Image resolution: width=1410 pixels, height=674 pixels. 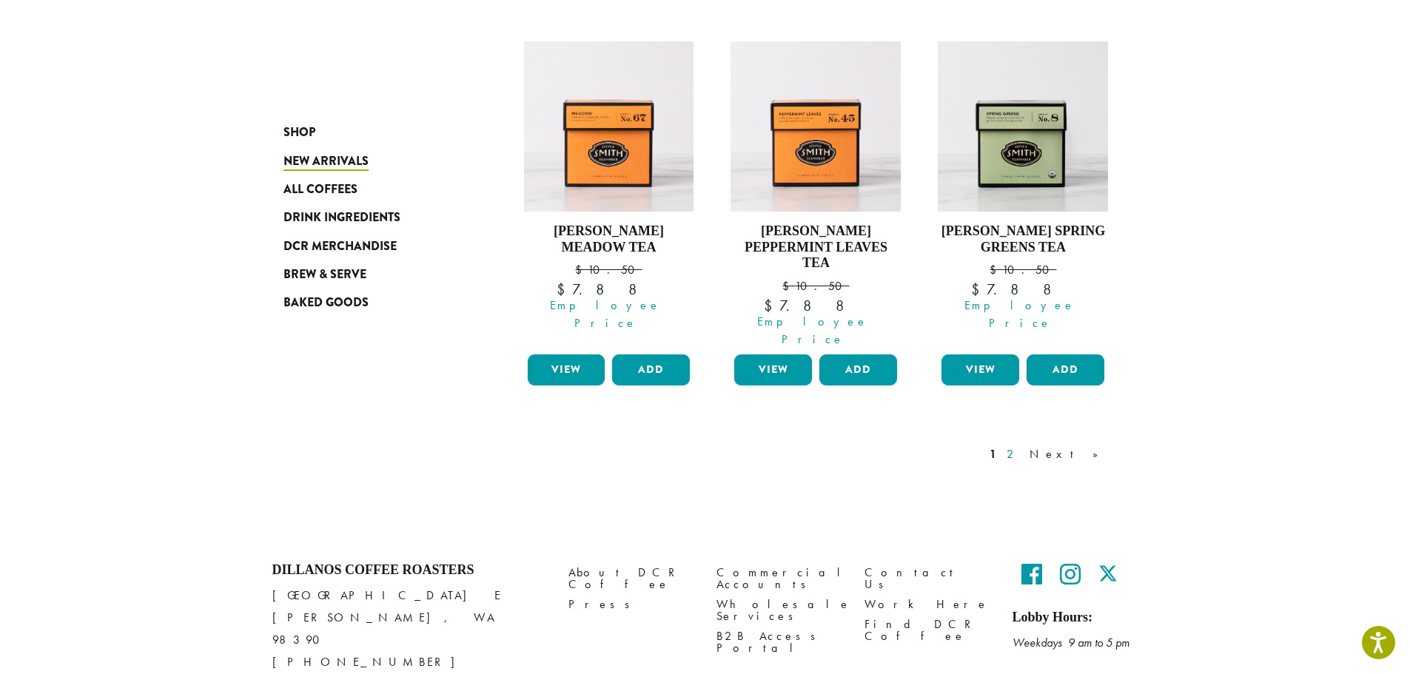 What do you see at coordinates (1023, 127) in the screenshot?
I see `img: Spring-Greens-Signature-Green-Carton-2023.jpg` at bounding box center [1023, 127].